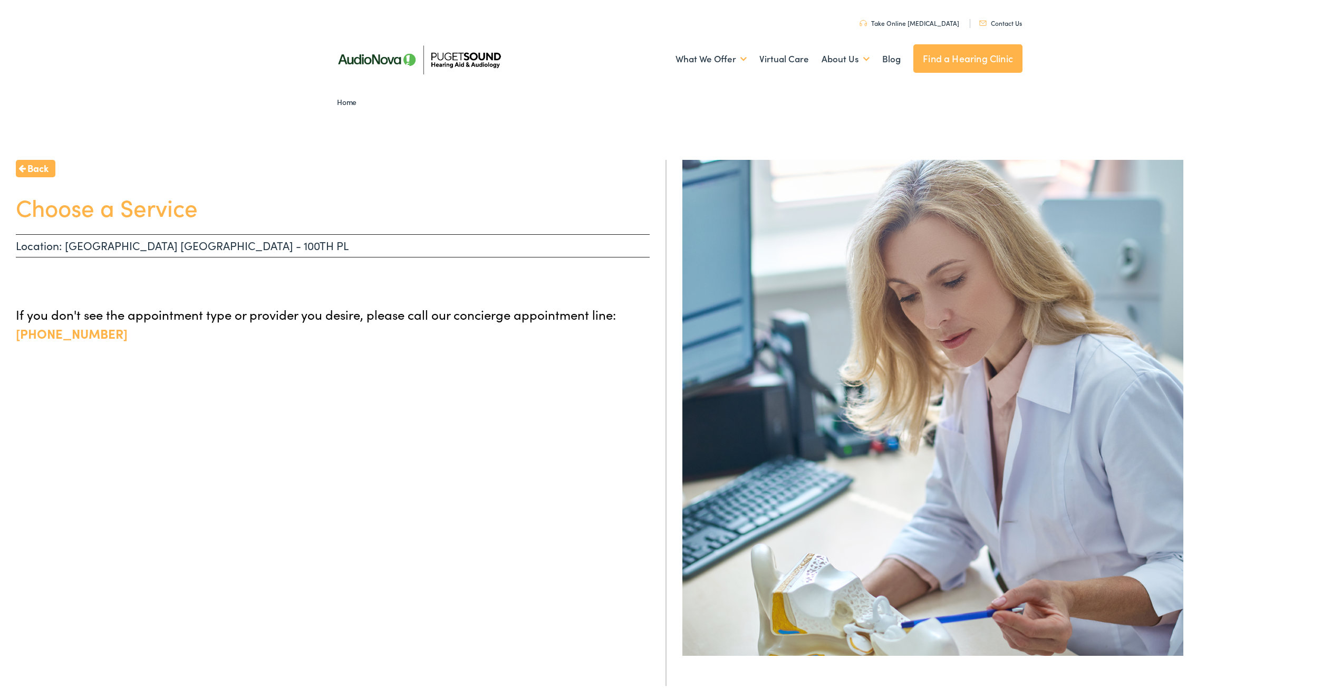  I want to click on p: If you don't see the appointment type or provider you desire, please call our concierge appointme..., so click(333, 322).